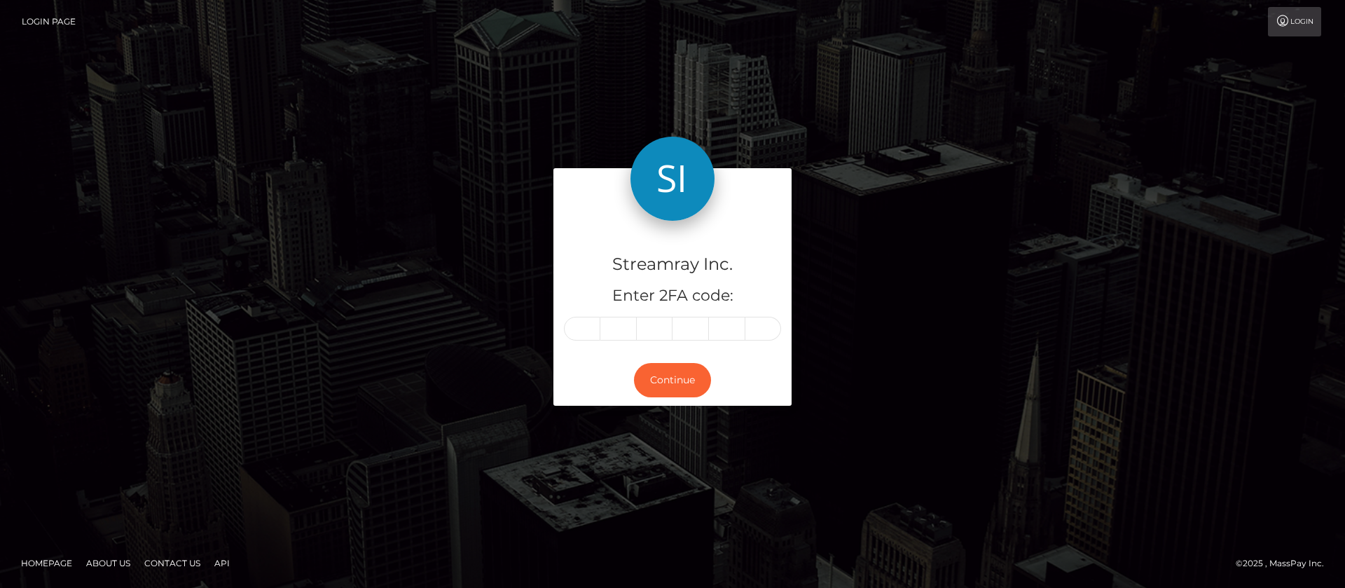  I want to click on div: © 2025 , MassPay Inc., so click(1285, 563).